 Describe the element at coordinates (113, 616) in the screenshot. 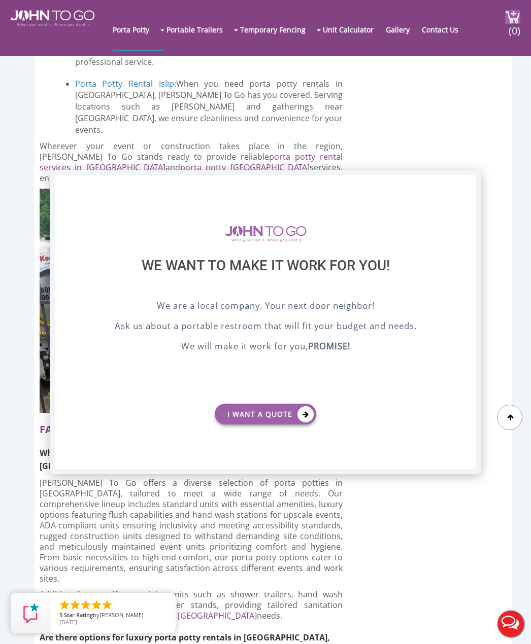

I see `span: by` at that location.